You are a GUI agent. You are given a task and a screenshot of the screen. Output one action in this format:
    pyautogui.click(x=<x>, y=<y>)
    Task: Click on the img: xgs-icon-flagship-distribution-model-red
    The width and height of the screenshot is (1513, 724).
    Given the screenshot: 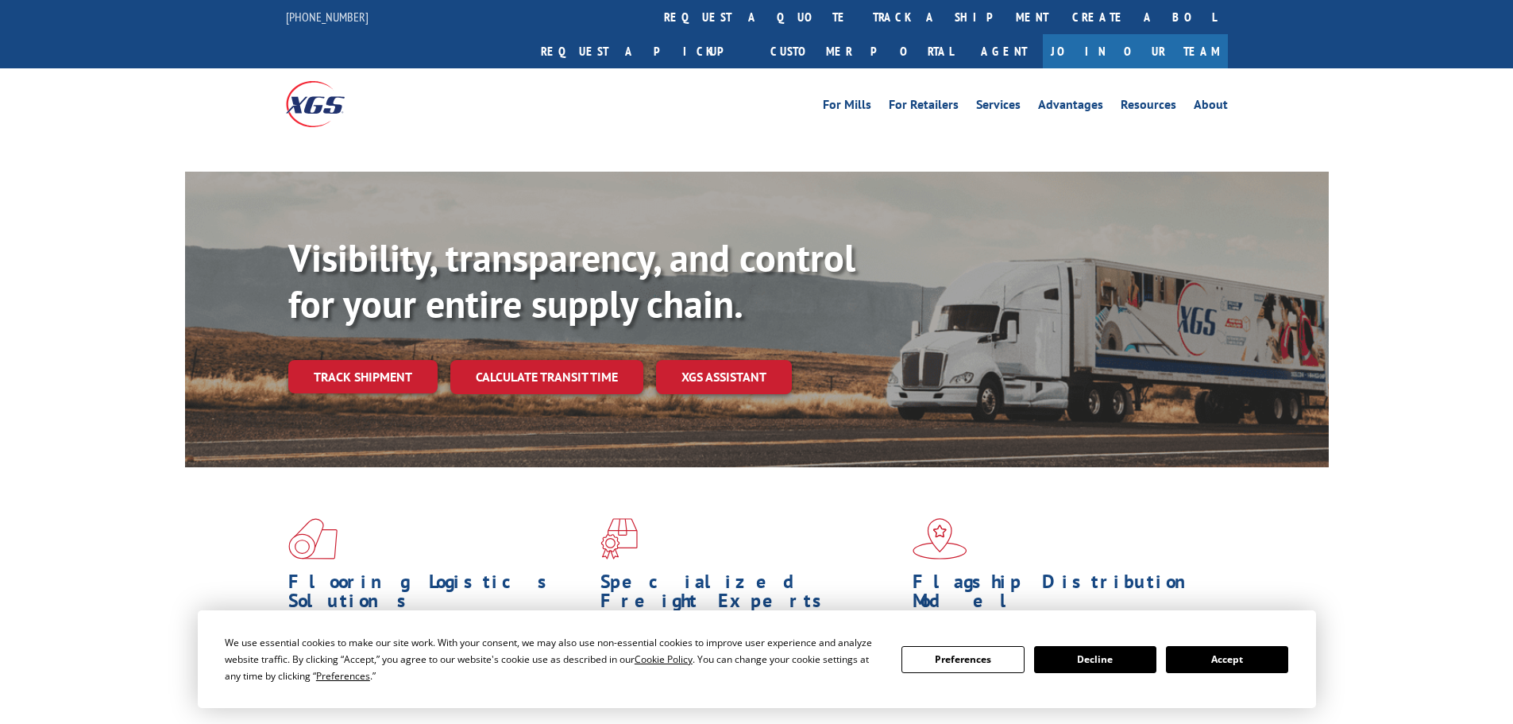 What is the action you would take?
    pyautogui.click(x=940, y=539)
    